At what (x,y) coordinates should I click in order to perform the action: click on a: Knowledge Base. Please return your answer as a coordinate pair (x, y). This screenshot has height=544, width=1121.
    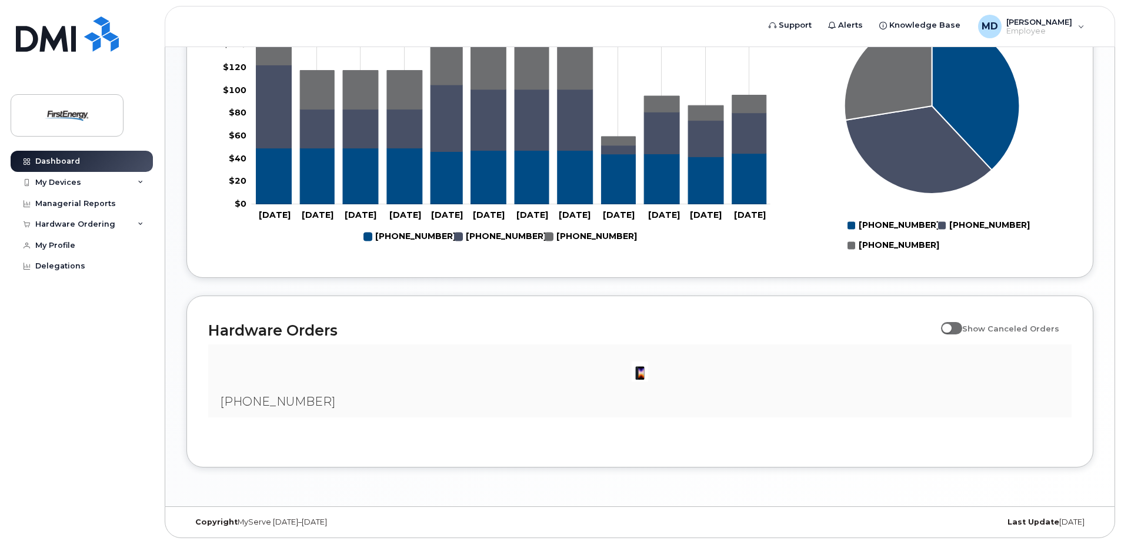
    Looking at the image, I should click on (920, 25).